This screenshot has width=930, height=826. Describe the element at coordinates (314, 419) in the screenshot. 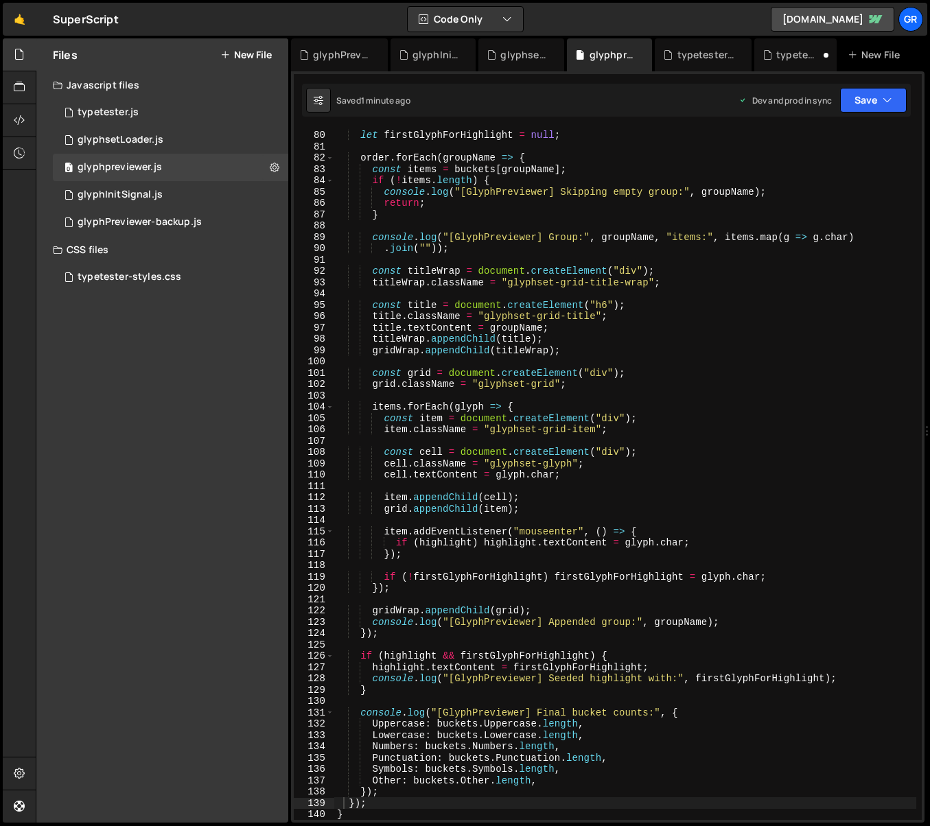

I see `div: 105` at that location.